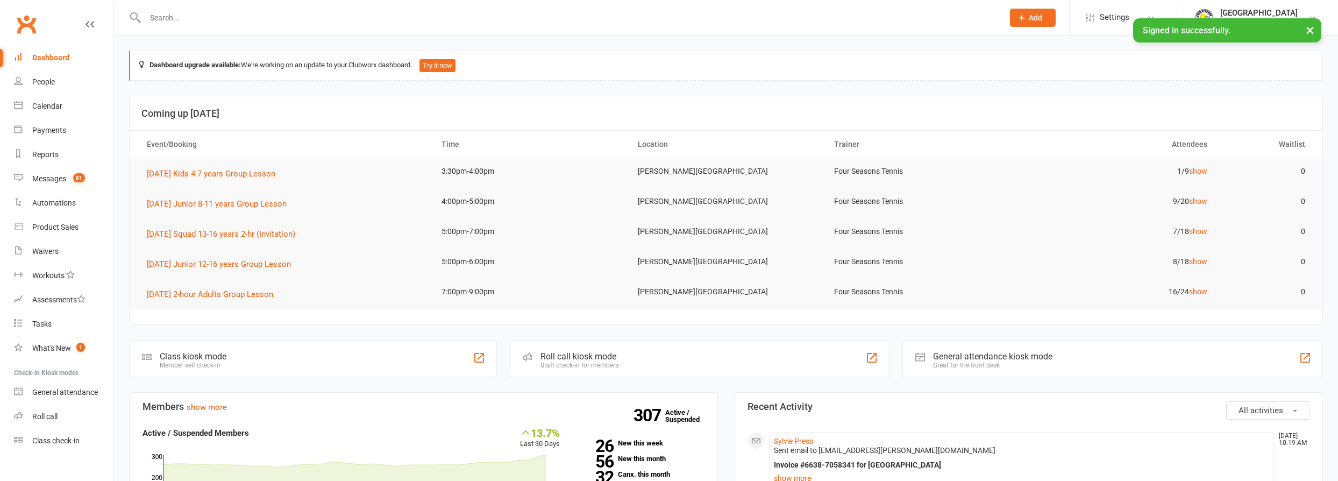  What do you see at coordinates (63, 154) in the screenshot?
I see `a: Reports` at bounding box center [63, 154].